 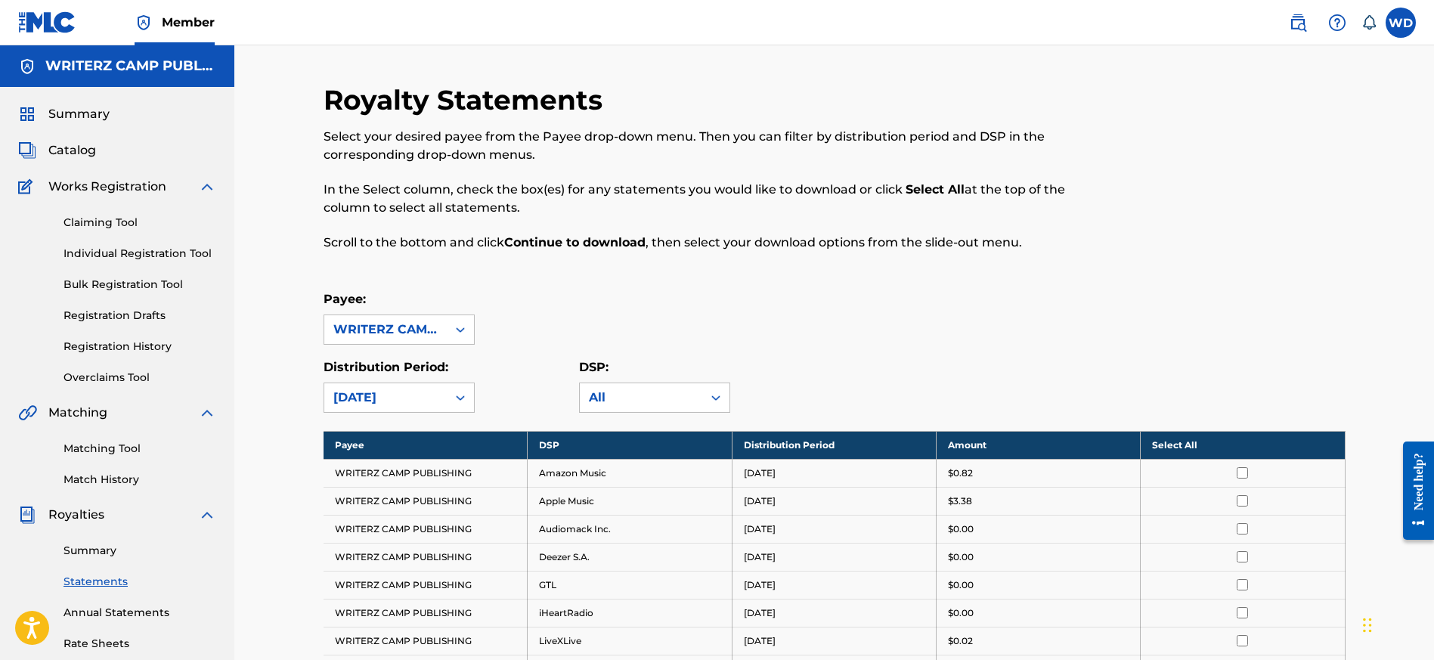 What do you see at coordinates (630, 612) in the screenshot?
I see `td: iHeartRadio` at bounding box center [630, 612].